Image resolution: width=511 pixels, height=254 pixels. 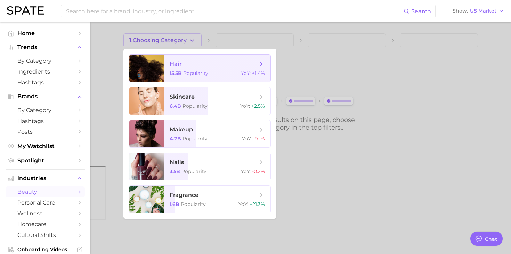 I want to click on span: Onboarding Videos, so click(x=45, y=249).